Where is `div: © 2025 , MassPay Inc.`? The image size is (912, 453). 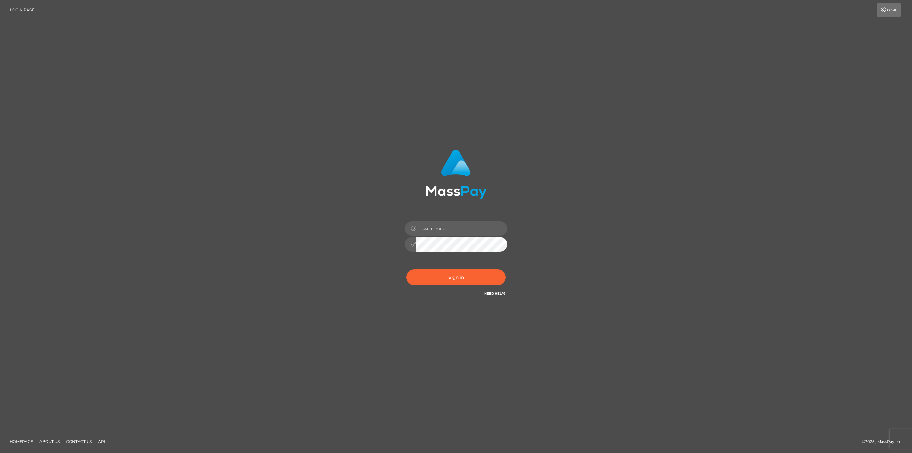 div: © 2025 , MassPay Inc. is located at coordinates (884, 442).